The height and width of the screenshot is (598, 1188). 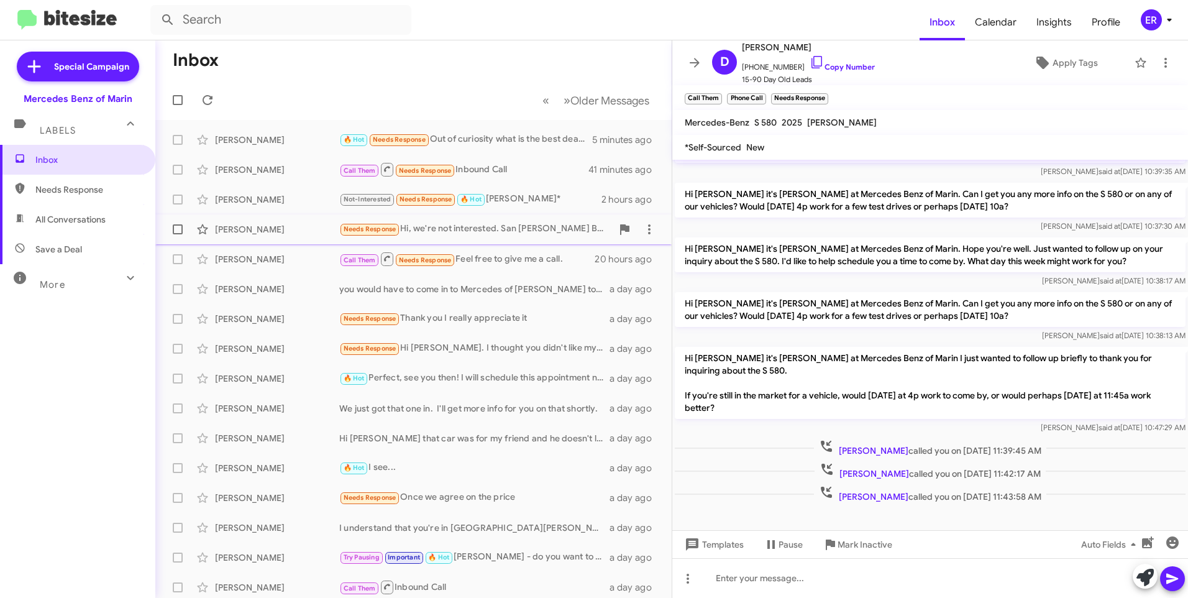 I want to click on div: Inbound Call, so click(x=474, y=587).